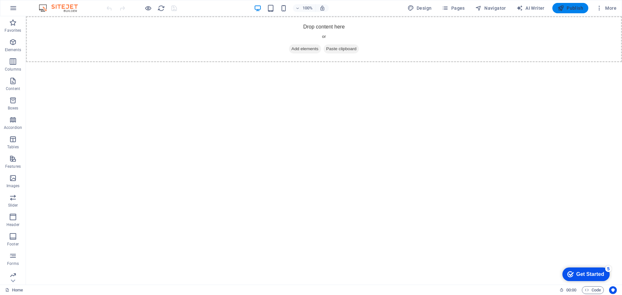  Describe the element at coordinates (570, 8) in the screenshot. I see `button: Publish` at that location.